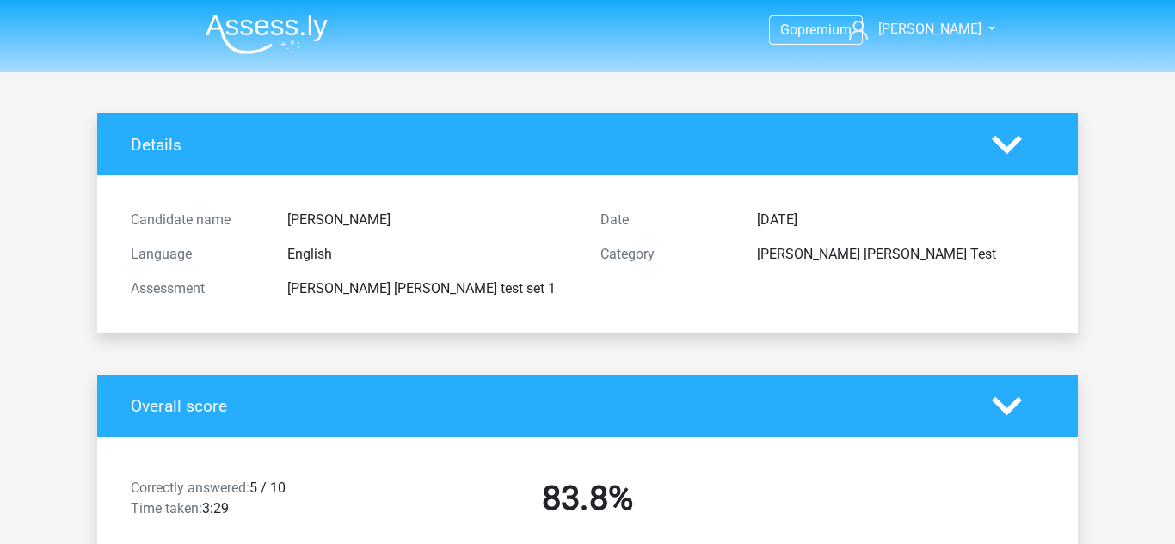  I want to click on span: Go, so click(789, 29).